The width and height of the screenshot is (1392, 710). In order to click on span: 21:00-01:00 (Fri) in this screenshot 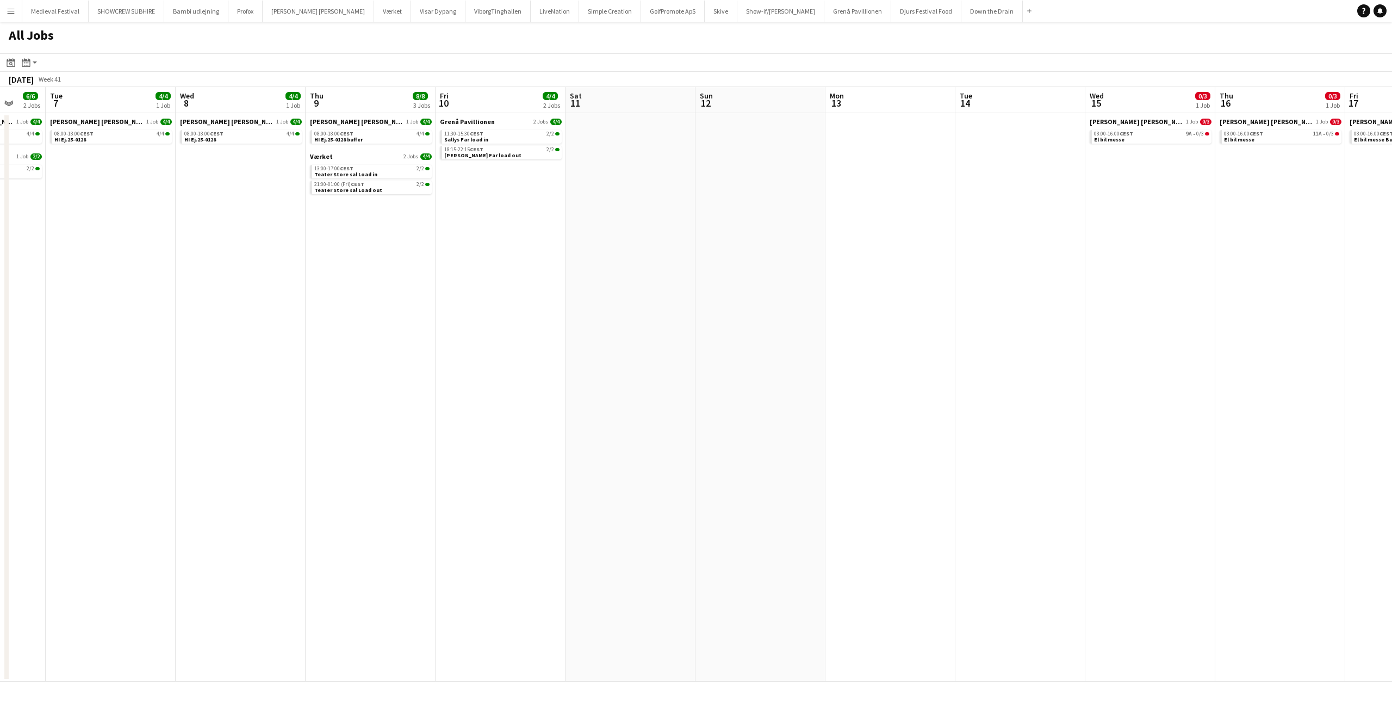, I will do `click(339, 184)`.